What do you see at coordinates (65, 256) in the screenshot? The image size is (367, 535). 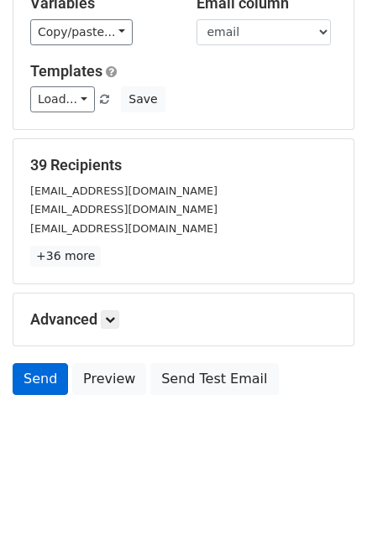 I see `a: +36 more` at bounding box center [65, 256].